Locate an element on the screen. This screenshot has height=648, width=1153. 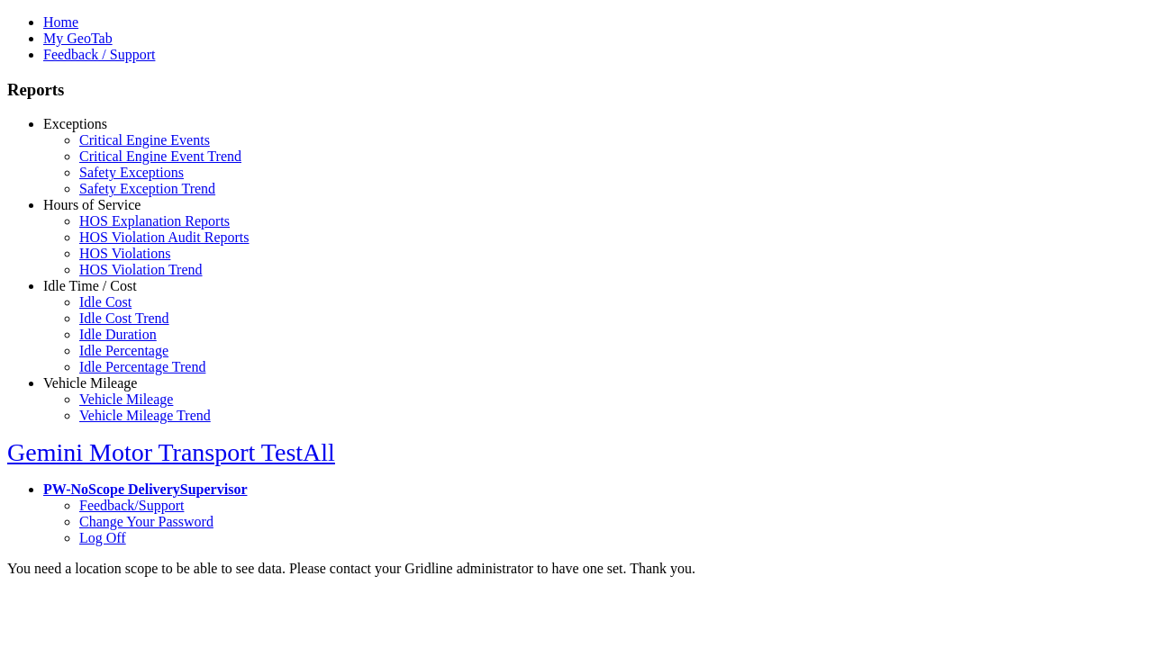
a: Change Your Password is located at coordinates (146, 521).